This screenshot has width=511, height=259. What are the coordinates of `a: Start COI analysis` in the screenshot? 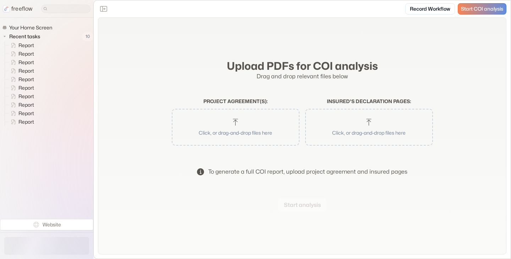 It's located at (482, 9).